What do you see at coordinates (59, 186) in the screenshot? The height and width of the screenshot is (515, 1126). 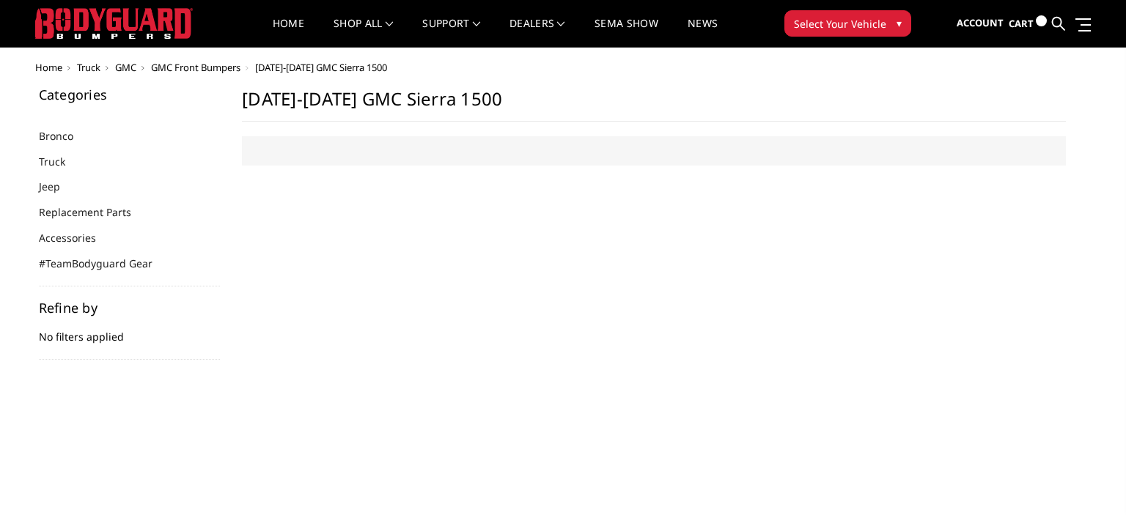 I see `a: Jeep` at bounding box center [59, 186].